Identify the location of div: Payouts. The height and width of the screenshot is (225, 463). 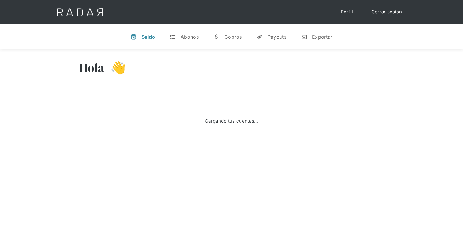
(277, 37).